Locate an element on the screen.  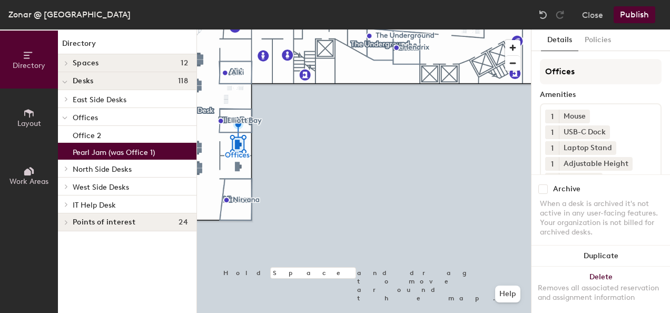
span: 12 is located at coordinates (184, 63).